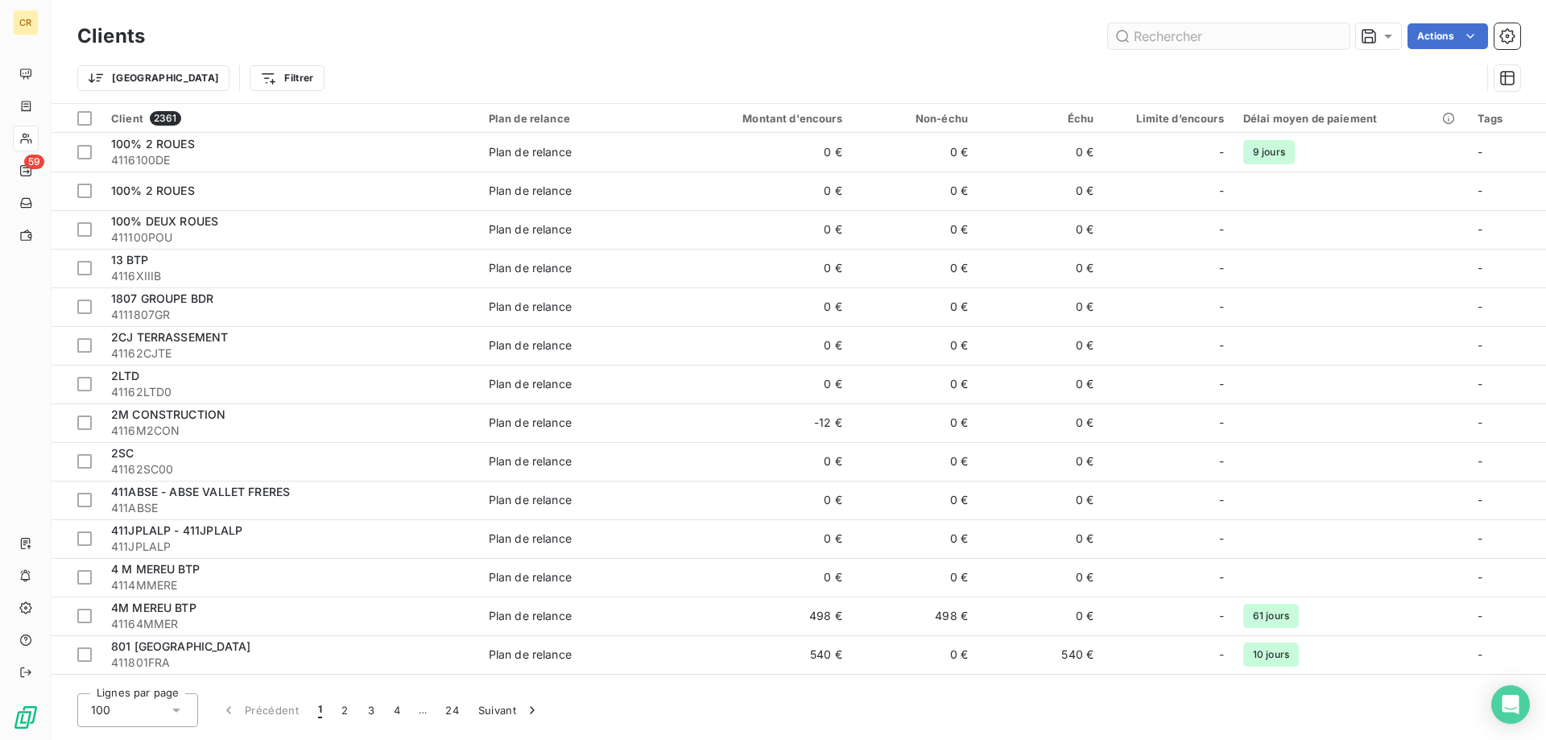 This screenshot has height=740, width=1546. Describe the element at coordinates (290, 276) in the screenshot. I see `span: 4116XIIIB` at that location.